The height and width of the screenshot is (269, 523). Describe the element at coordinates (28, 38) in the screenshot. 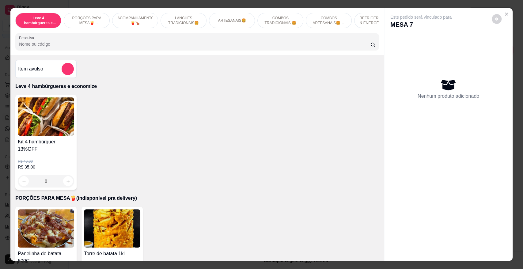

I see `label: Pesquisa` at that location.